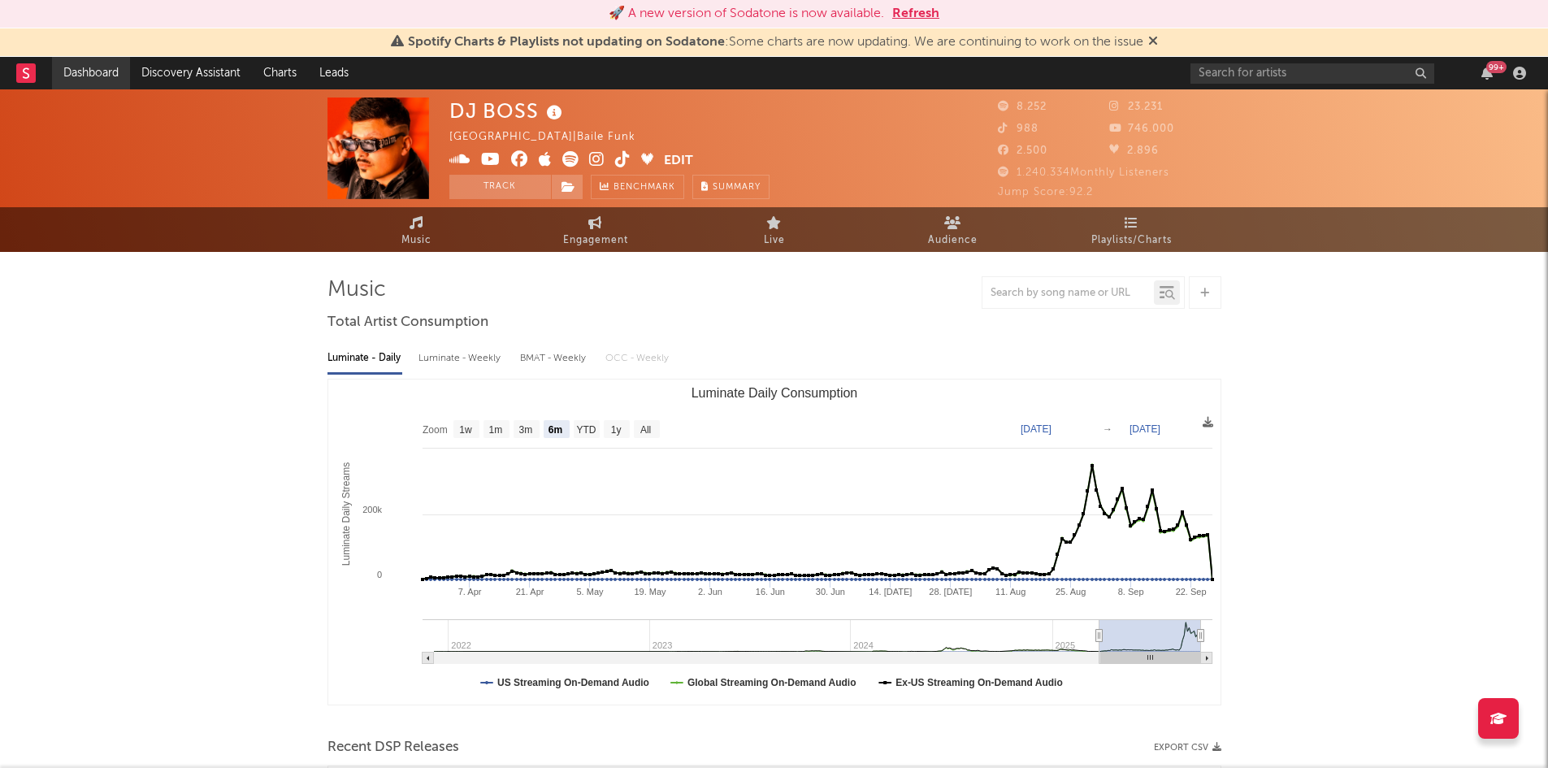 The width and height of the screenshot is (1548, 768). Describe the element at coordinates (1313, 73) in the screenshot. I see `input: Search for artists` at that location.